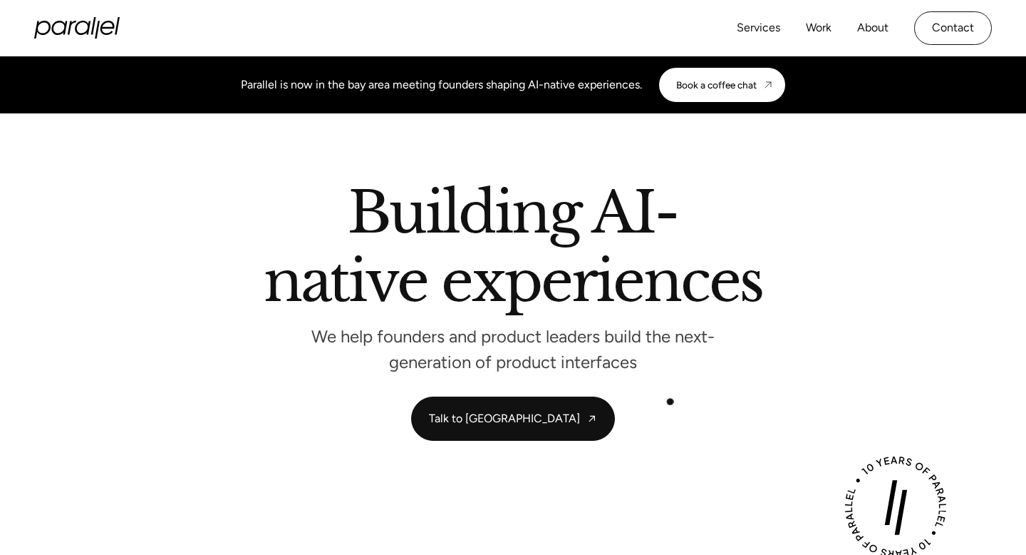 Image resolution: width=1026 pixels, height=555 pixels. I want to click on a: home, so click(77, 28).